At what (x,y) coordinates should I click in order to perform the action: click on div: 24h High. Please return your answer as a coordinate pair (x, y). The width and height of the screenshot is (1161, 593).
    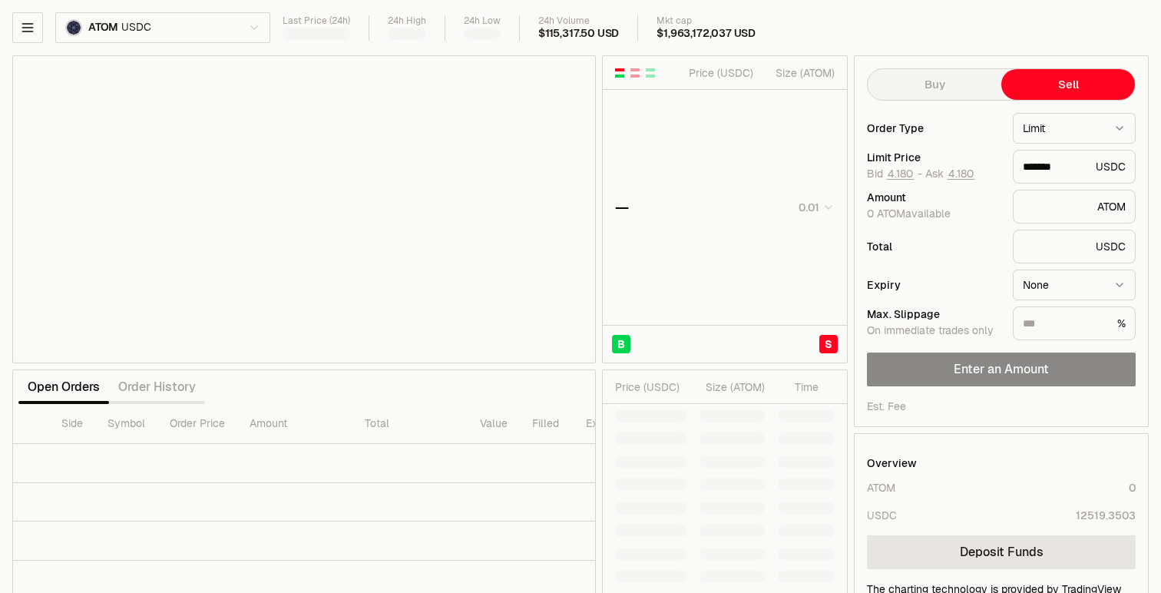
    Looking at the image, I should click on (407, 21).